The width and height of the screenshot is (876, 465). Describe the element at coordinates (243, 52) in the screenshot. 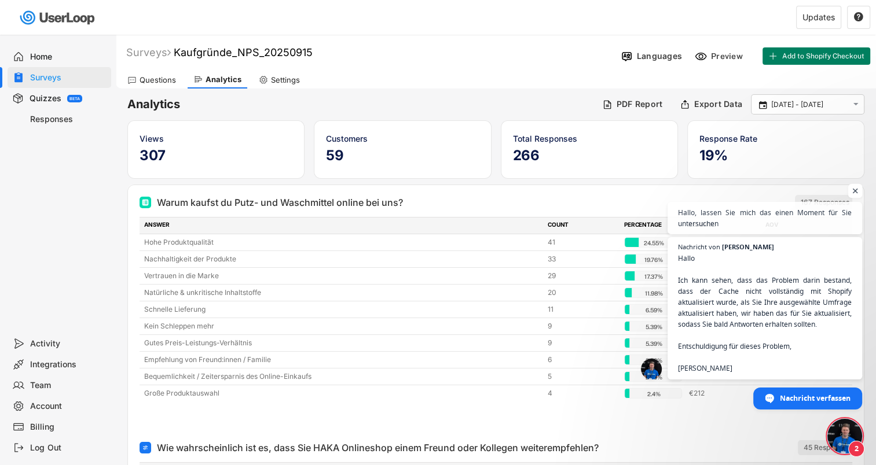

I see `font: Kaufgründe_NPS_20250915` at that location.